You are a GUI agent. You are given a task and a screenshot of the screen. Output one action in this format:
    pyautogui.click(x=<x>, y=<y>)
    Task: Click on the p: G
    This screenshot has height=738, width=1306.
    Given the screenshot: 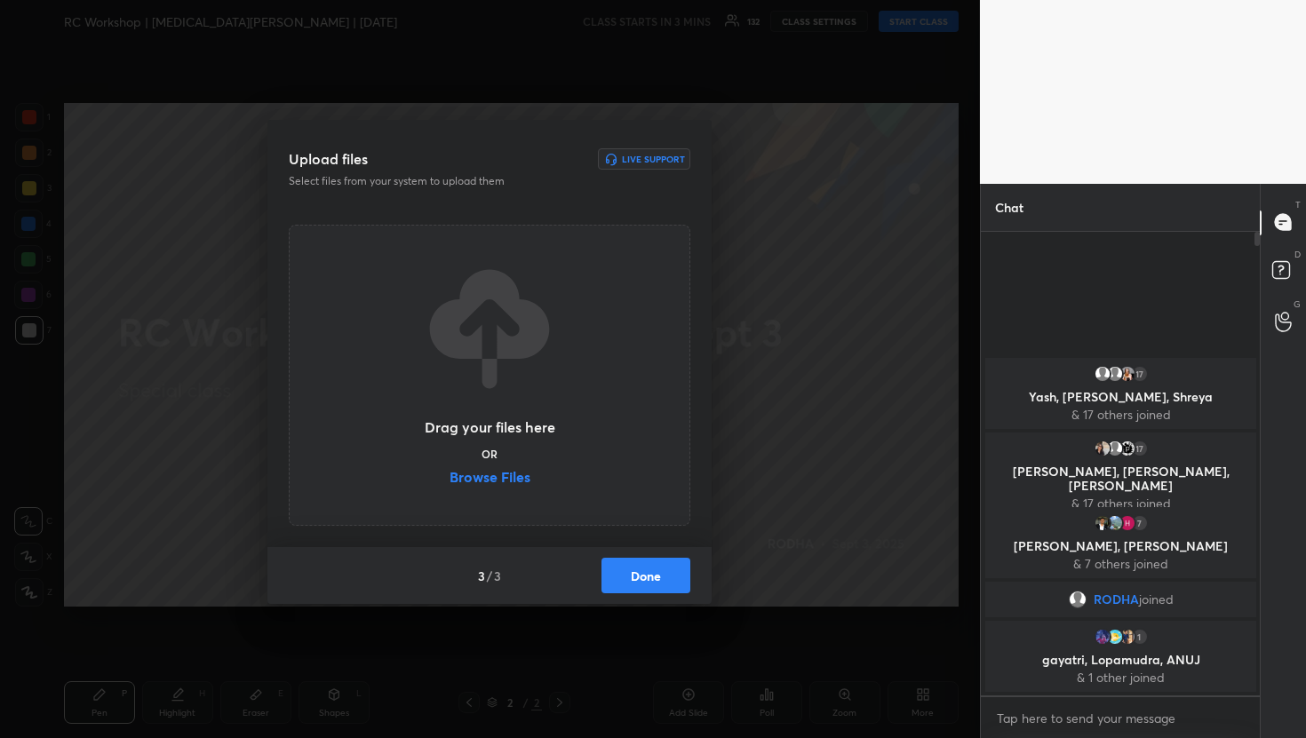 What is the action you would take?
    pyautogui.click(x=1297, y=304)
    